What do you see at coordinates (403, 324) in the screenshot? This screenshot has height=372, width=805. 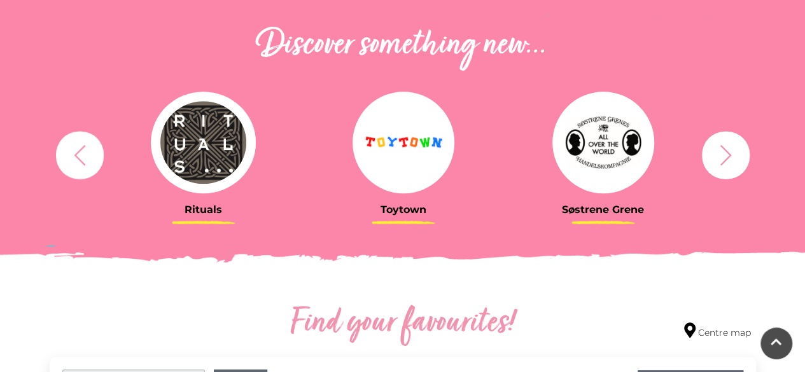 I see `h2: Find your favourites!` at bounding box center [403, 324].